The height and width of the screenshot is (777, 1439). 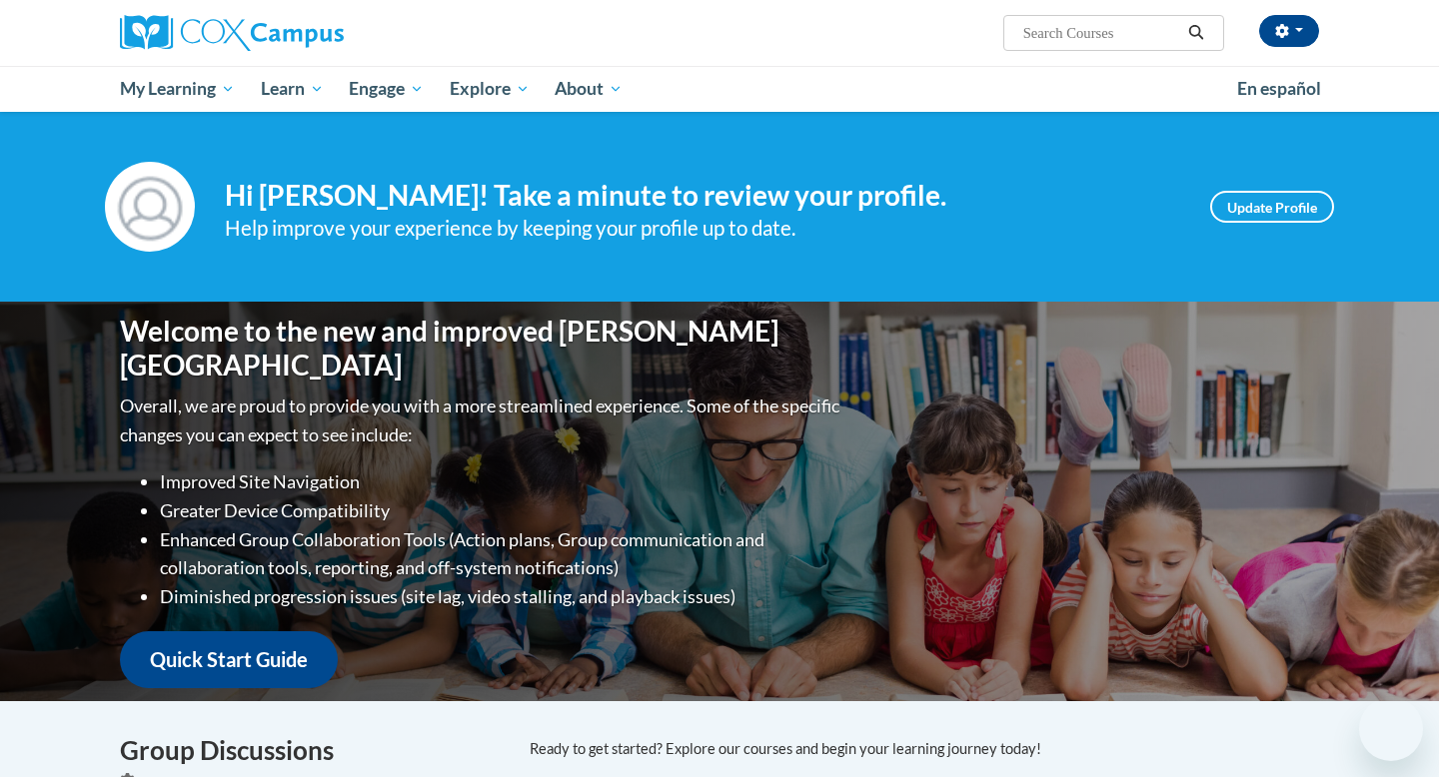 What do you see at coordinates (292, 89) in the screenshot?
I see `a: Learn` at bounding box center [292, 89].